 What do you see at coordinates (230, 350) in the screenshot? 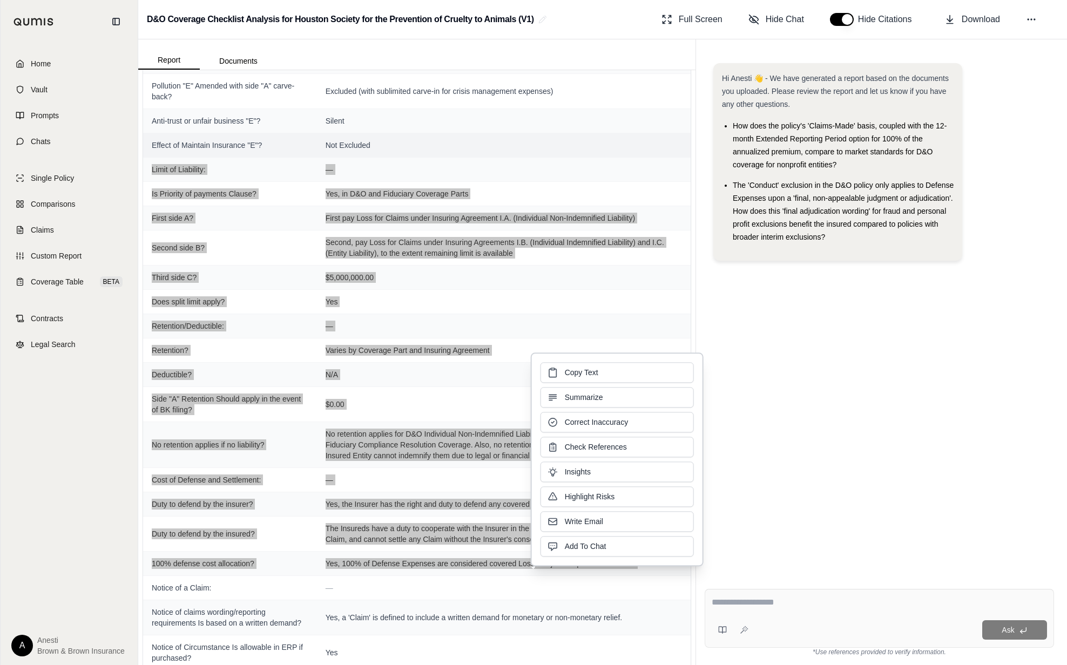
I see `span: Retention?` at bounding box center [230, 350].